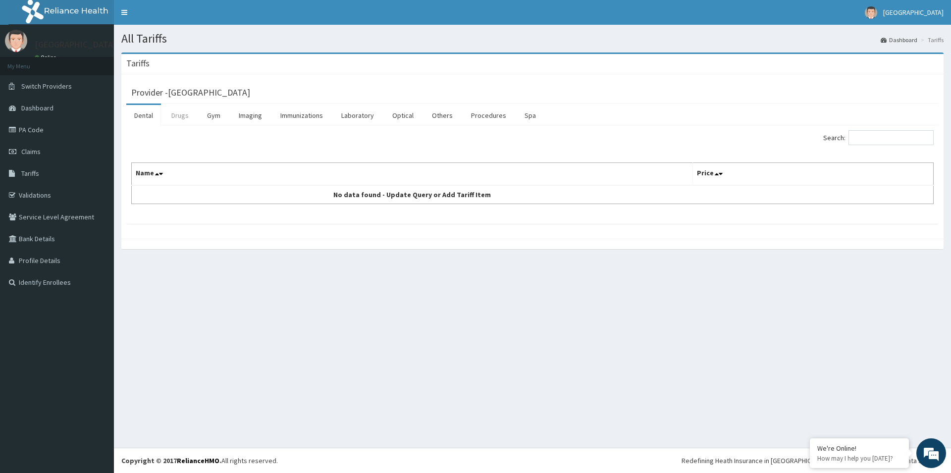  What do you see at coordinates (899, 40) in the screenshot?
I see `a: Dashboard` at bounding box center [899, 40].